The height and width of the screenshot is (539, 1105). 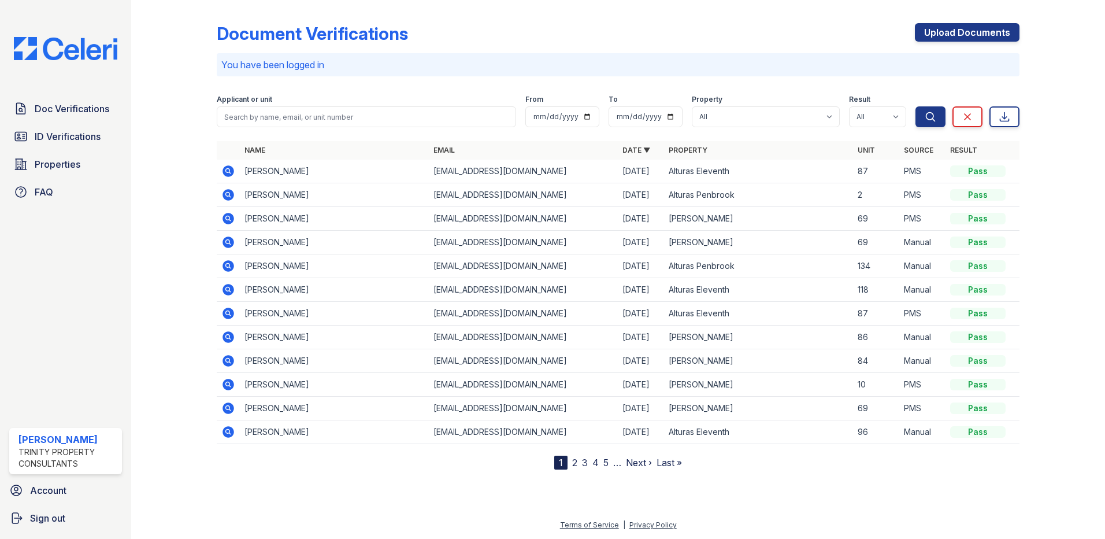 What do you see at coordinates (44, 192) in the screenshot?
I see `span: FAQ` at bounding box center [44, 192].